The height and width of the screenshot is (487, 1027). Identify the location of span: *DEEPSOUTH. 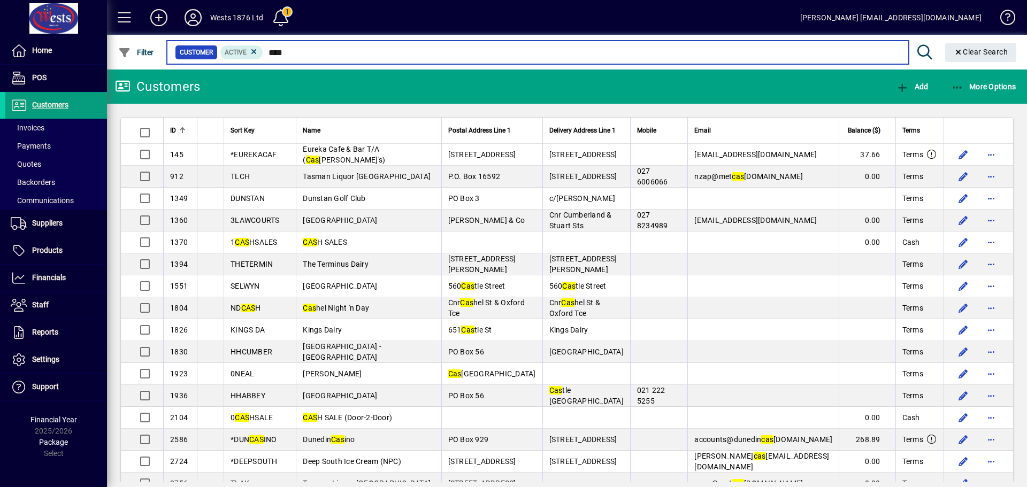
(254, 462).